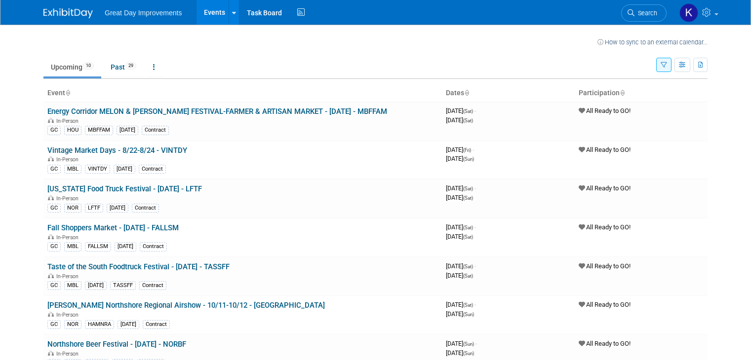 The height and width of the screenshot is (360, 751). What do you see at coordinates (68, 93) in the screenshot?
I see `a: Sort by Event Name` at bounding box center [68, 93].